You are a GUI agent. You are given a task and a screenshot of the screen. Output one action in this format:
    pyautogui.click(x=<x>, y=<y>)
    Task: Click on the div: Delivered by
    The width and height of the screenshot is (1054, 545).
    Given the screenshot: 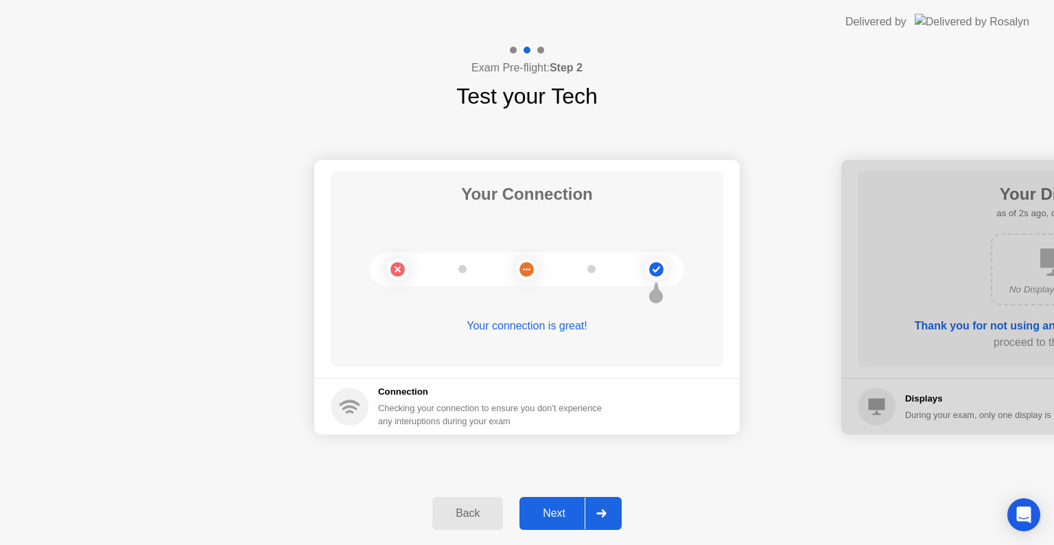 What is the action you would take?
    pyautogui.click(x=876, y=22)
    